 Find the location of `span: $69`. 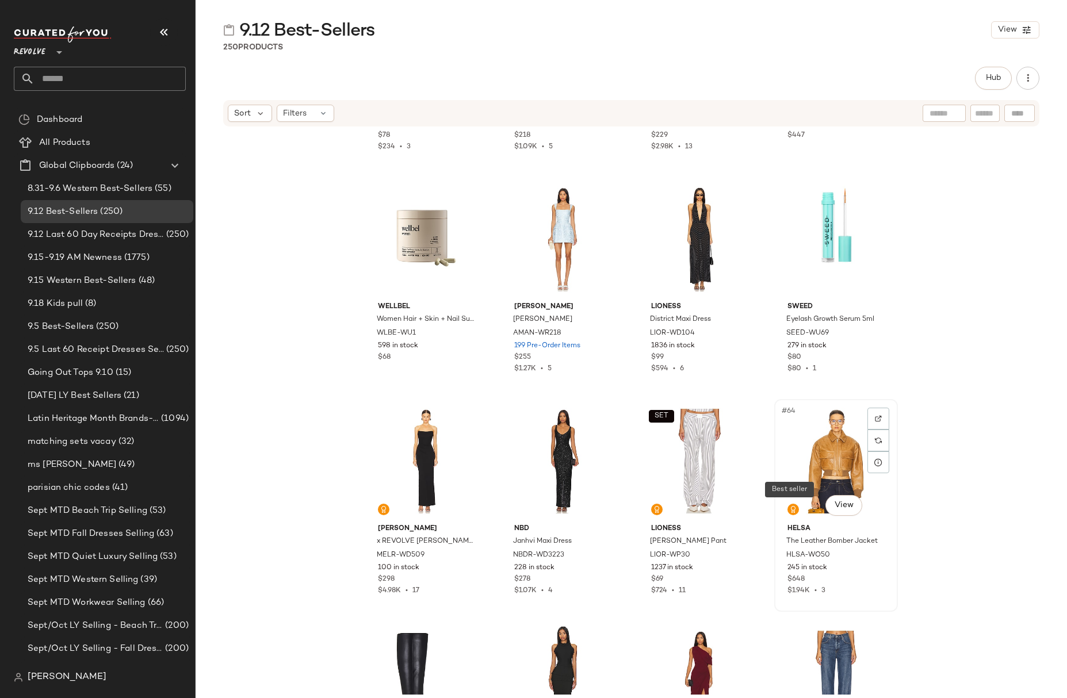

span: $69 is located at coordinates (657, 580).